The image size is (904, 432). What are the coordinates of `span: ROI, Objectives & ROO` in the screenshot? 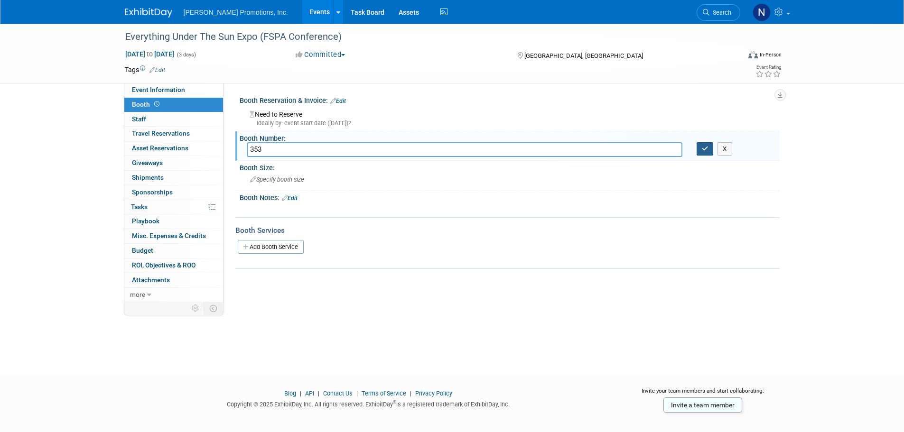 It's located at (164, 265).